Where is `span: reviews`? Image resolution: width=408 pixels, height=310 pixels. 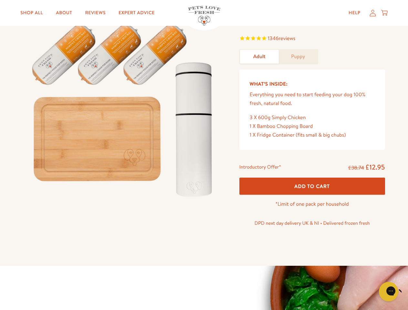 span: reviews is located at coordinates (287, 38).